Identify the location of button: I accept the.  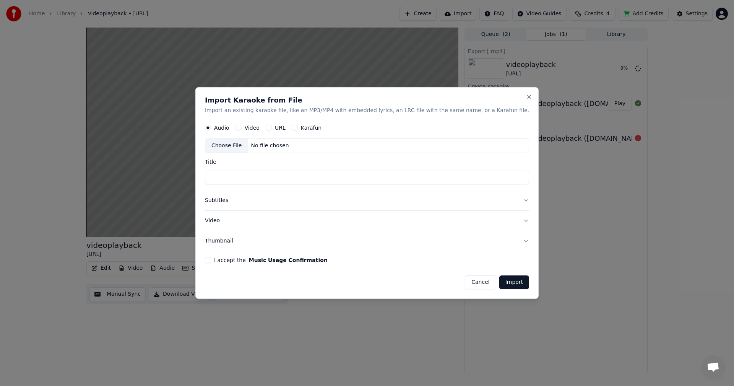
(288, 260).